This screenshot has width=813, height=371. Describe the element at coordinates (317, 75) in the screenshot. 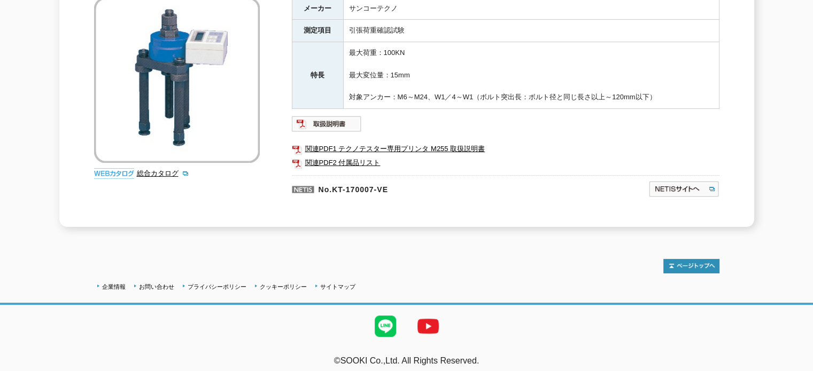

I see `th: 特長` at that location.